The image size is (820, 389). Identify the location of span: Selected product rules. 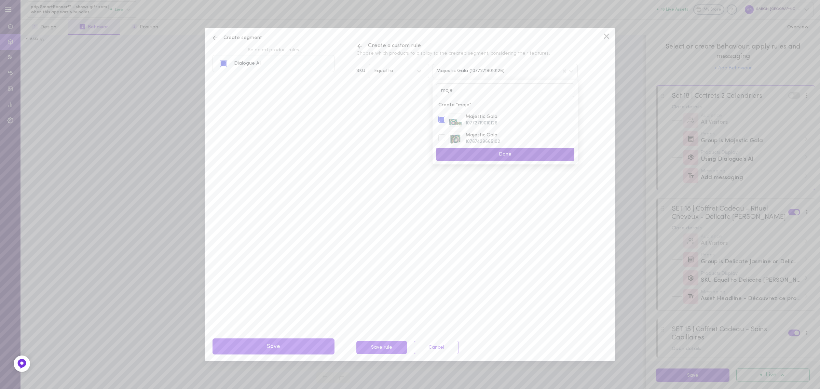
(273, 50).